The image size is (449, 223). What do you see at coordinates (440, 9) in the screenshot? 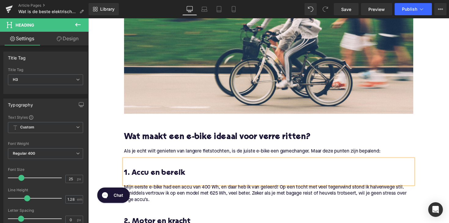
I see `button: More` at bounding box center [440, 9].